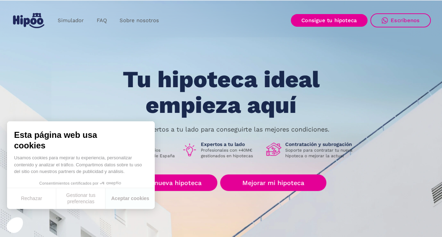 The image size is (442, 237). I want to click on h1: Tu hipoteca ideal empieza aquí, so click(221, 92).